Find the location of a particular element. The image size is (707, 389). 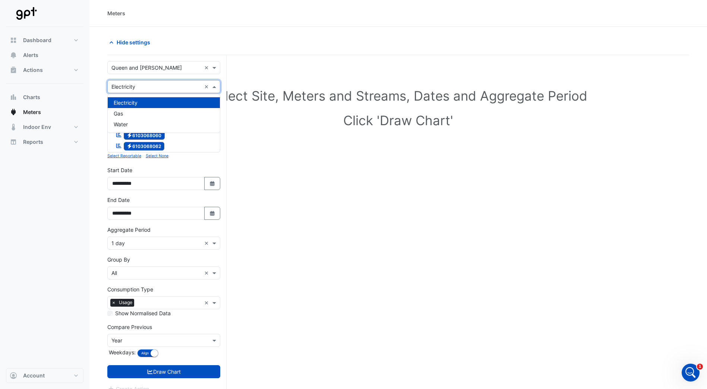

app-icon: Indoor Env is located at coordinates (13, 127).